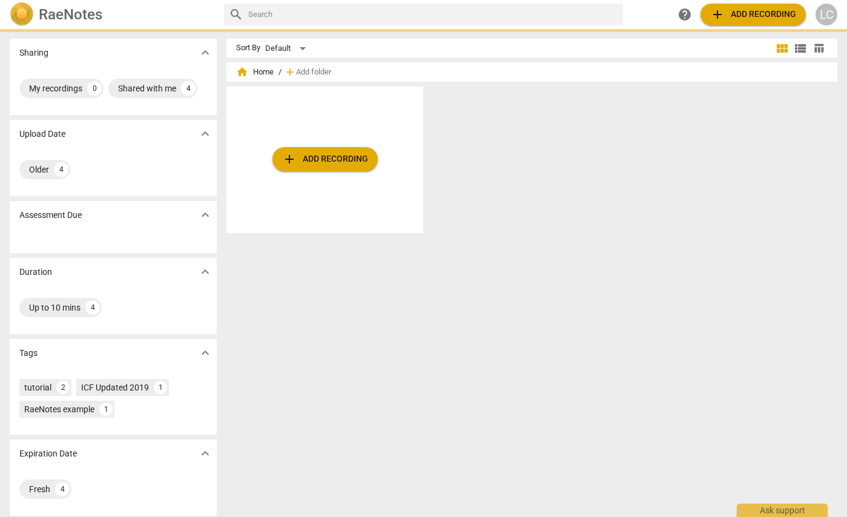  What do you see at coordinates (288, 48) in the screenshot?
I see `div: Default` at bounding box center [288, 48].